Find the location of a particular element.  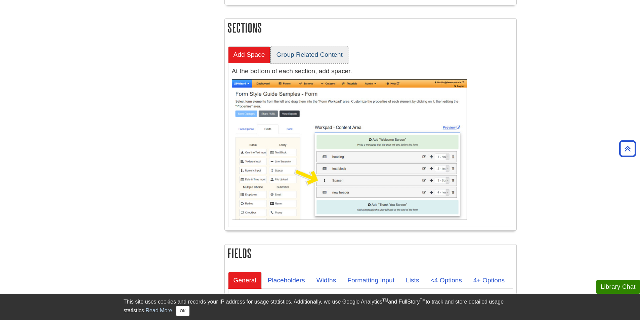

a: General is located at coordinates (245, 280).